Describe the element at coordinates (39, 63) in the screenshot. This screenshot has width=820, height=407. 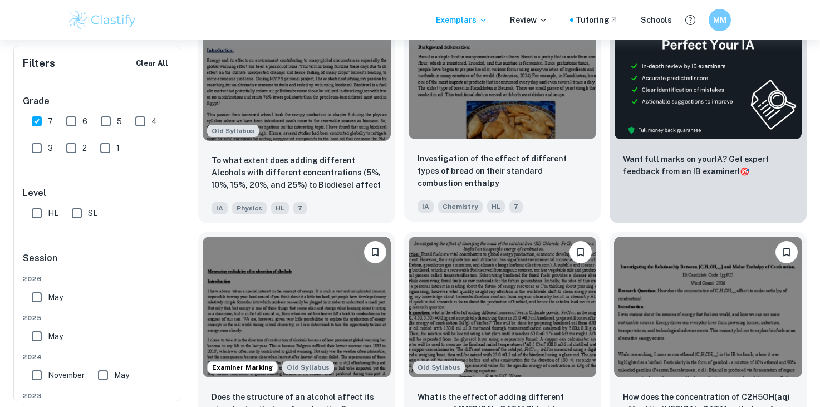
I see `h6: Filters` at that location.